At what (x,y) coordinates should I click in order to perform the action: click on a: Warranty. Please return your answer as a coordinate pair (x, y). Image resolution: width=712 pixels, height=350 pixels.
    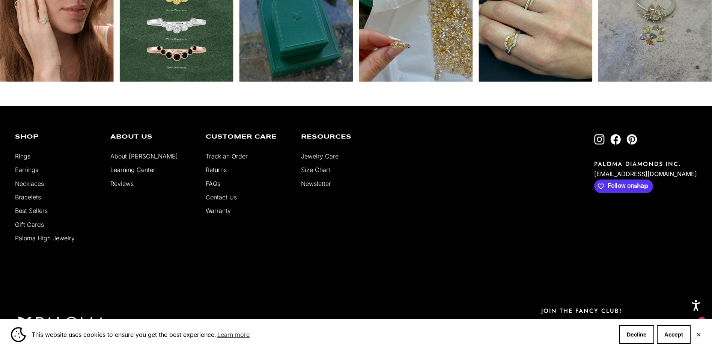
    Looking at the image, I should click on (218, 211).